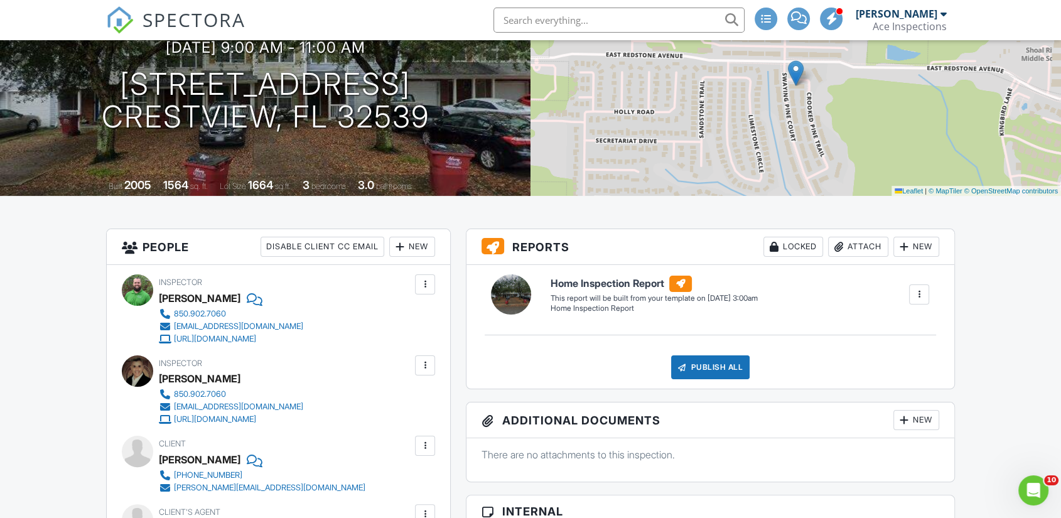  Describe the element at coordinates (394, 186) in the screenshot. I see `span: bathrooms` at that location.